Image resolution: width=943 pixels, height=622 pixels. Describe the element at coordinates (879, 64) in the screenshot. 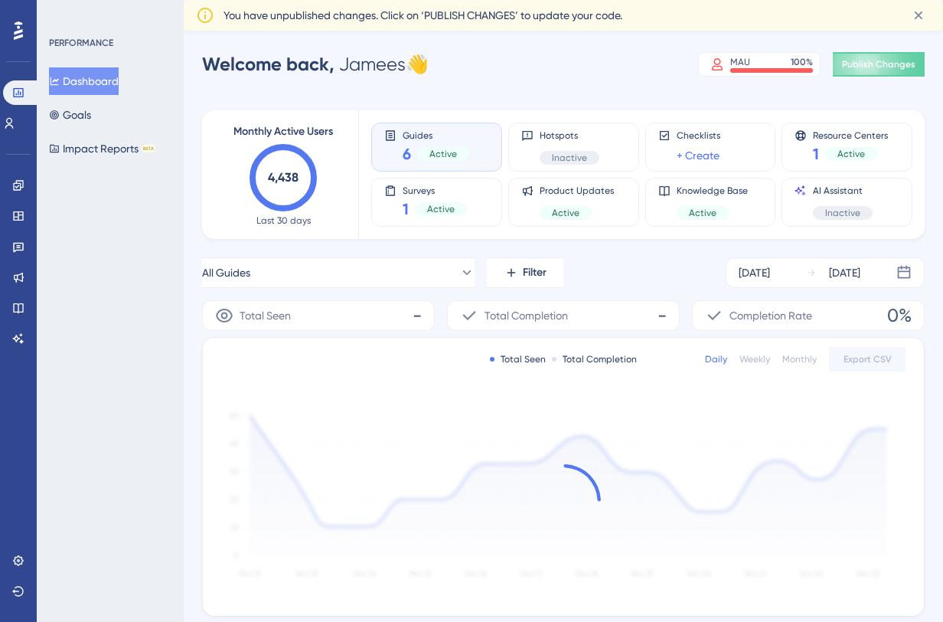

I see `span: Publish Changes` at that location.